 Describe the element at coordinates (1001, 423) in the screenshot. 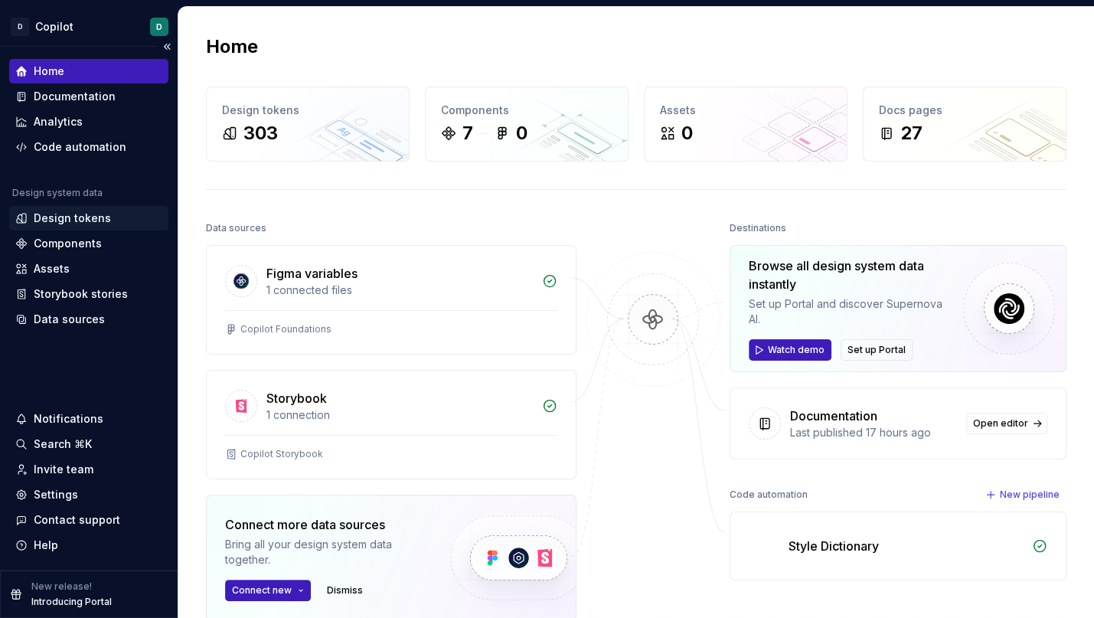

I see `span: Open editor` at that location.